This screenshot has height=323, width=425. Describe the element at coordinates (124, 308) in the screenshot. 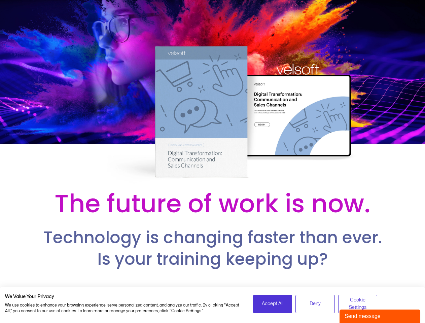

I see `p: We use cookies to enhance your browsing experience, serve personalized content, and analyze our t...` at that location.